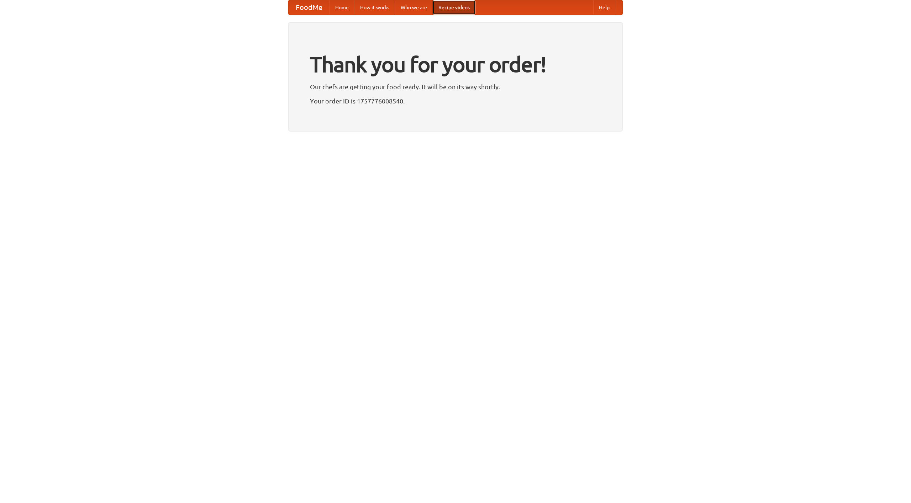 The height and width of the screenshot is (503, 911). What do you see at coordinates (455, 87) in the screenshot?
I see `p: Our chefs are getting your food ready. It will be on its way shortly.` at bounding box center [455, 87].